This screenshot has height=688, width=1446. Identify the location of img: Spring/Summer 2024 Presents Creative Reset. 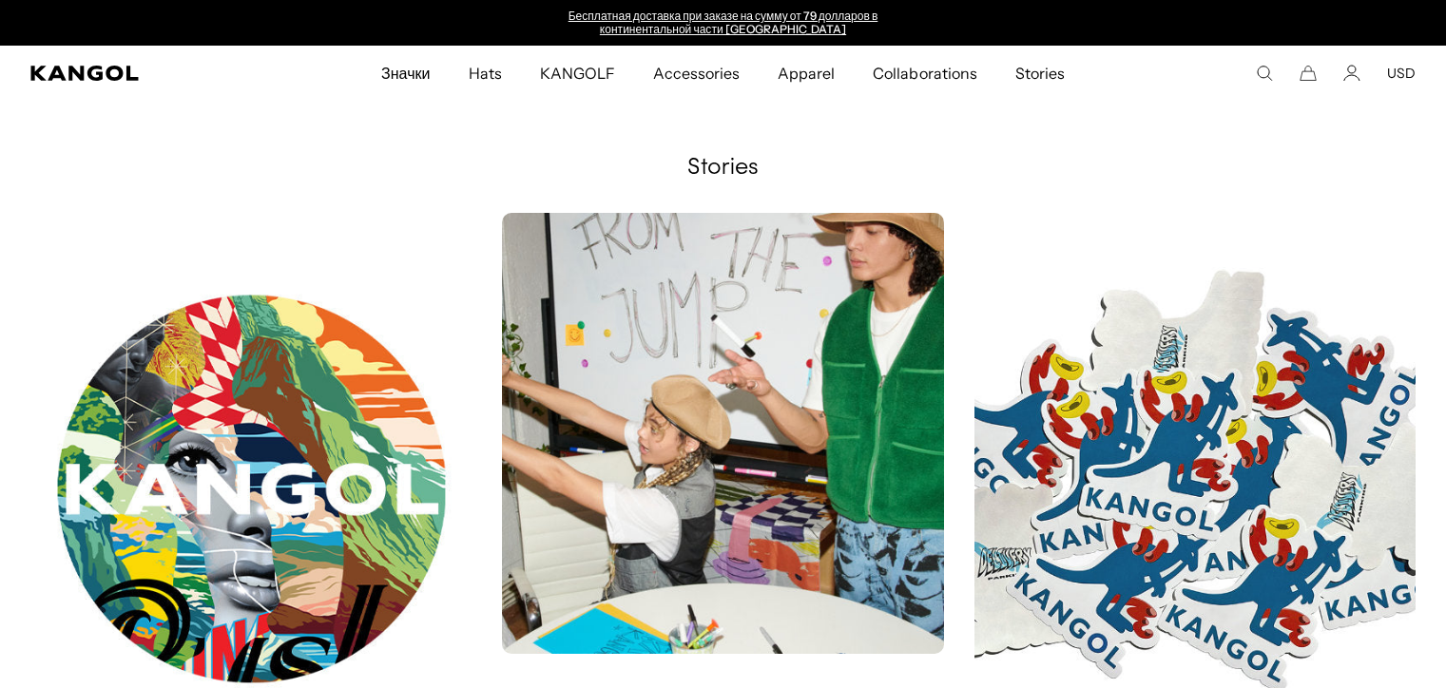
(722, 433).